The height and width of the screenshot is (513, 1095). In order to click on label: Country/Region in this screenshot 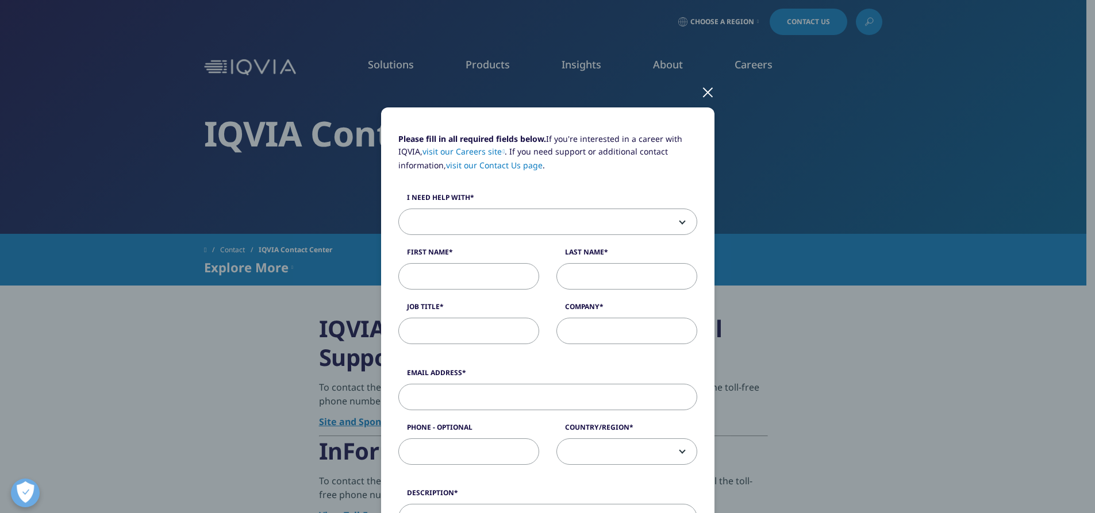, I will do `click(626, 430)`.